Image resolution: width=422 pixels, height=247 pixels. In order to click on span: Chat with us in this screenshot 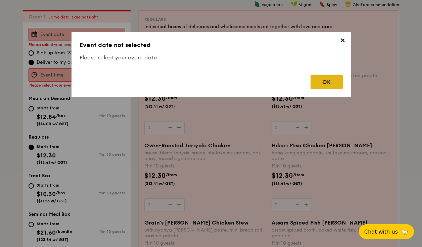, I will do `click(381, 232)`.